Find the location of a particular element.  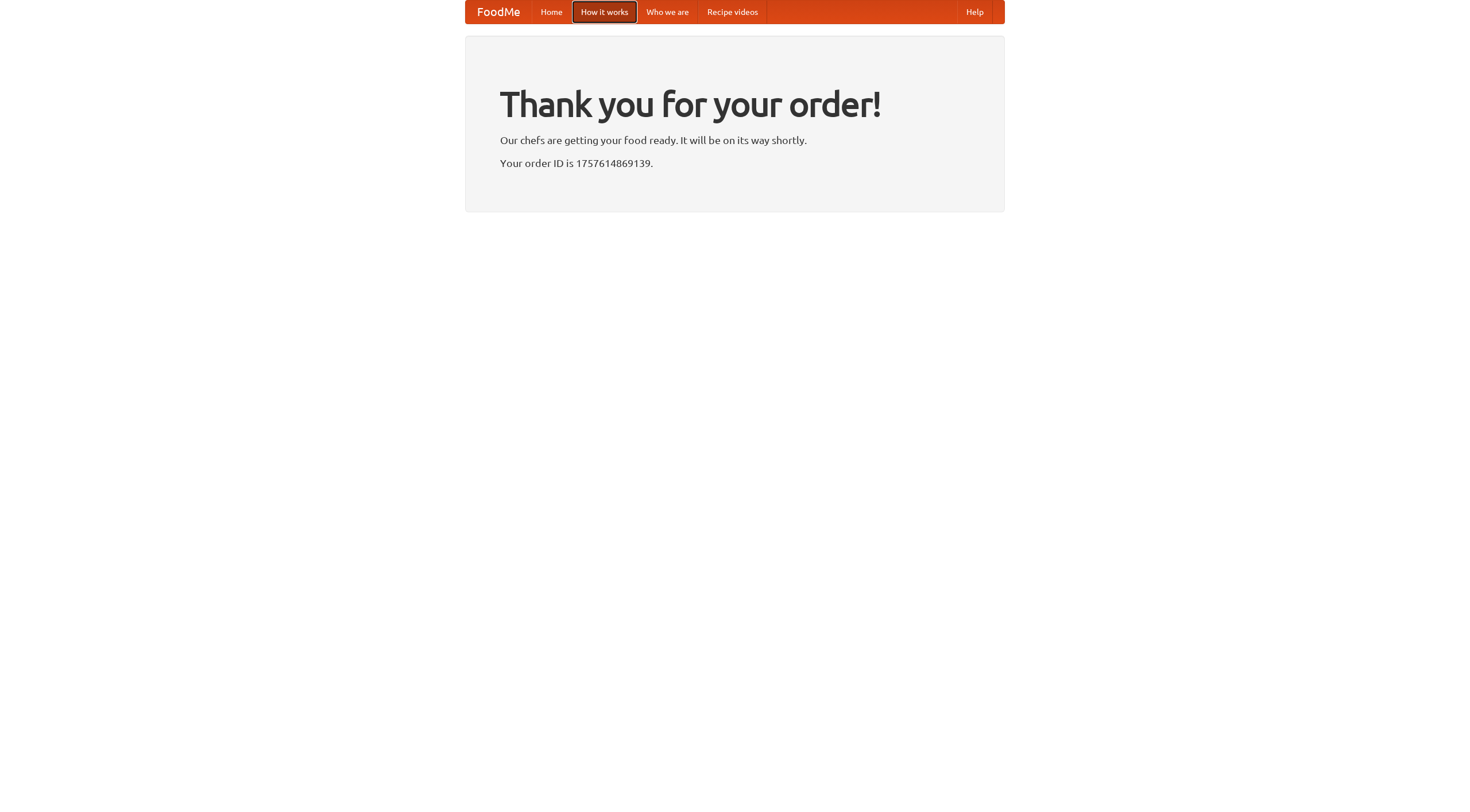

a: Home is located at coordinates (552, 12).